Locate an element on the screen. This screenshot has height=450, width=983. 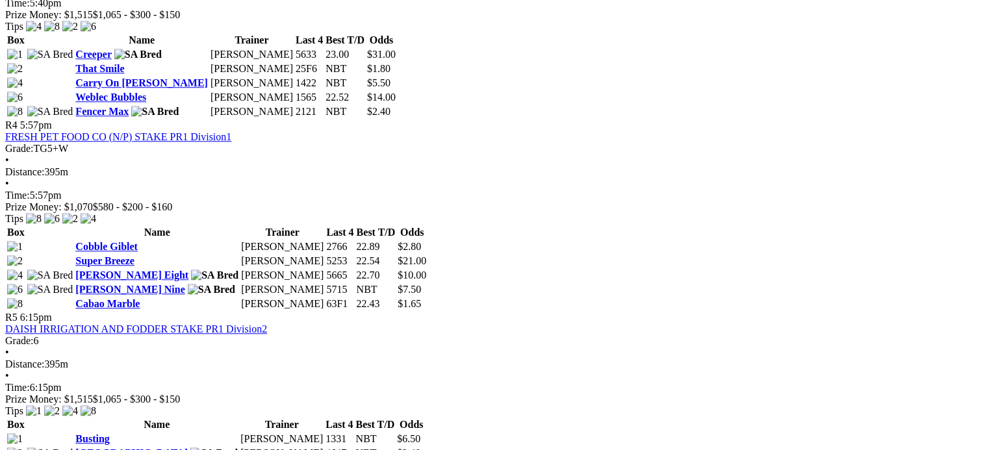
td: 2121 is located at coordinates (309, 112).